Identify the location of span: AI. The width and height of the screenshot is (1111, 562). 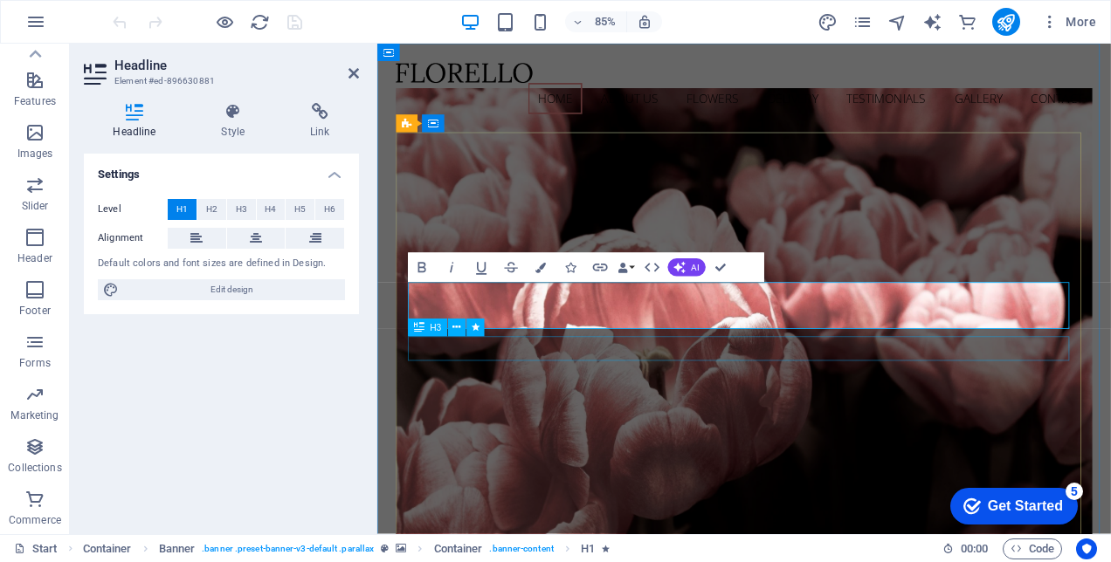
(694, 268).